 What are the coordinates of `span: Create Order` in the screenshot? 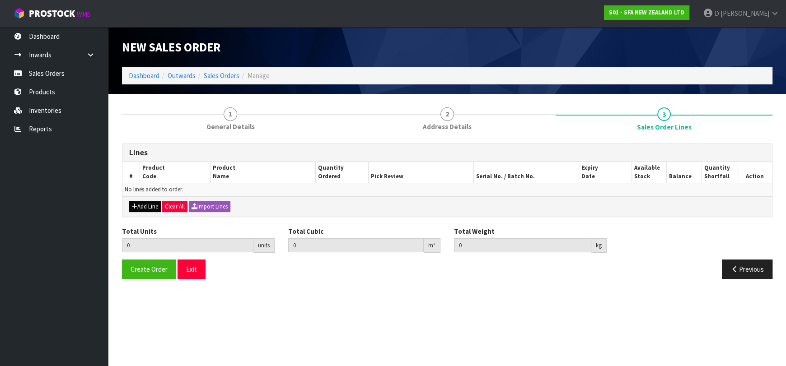 It's located at (149, 269).